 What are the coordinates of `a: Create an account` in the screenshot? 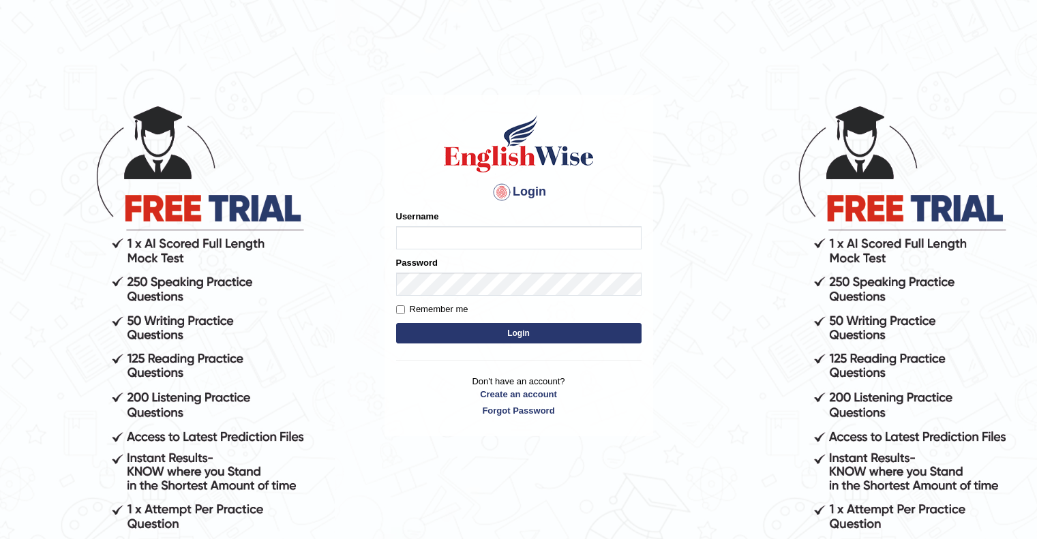 It's located at (519, 394).